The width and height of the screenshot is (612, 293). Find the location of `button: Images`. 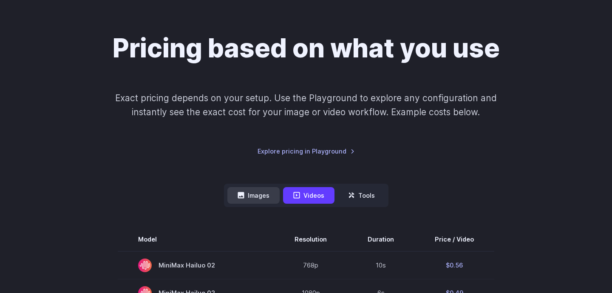

button: Images is located at coordinates (253, 195).